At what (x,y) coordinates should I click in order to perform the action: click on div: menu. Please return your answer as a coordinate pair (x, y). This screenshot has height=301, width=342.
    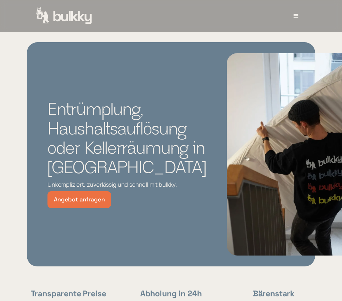
    Looking at the image, I should click on (296, 16).